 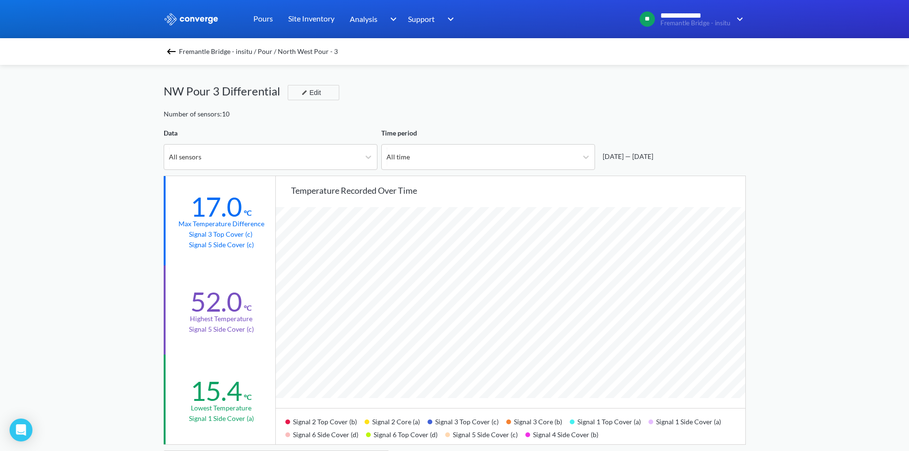 I want to click on div: Temperature recorded over time, so click(x=518, y=190).